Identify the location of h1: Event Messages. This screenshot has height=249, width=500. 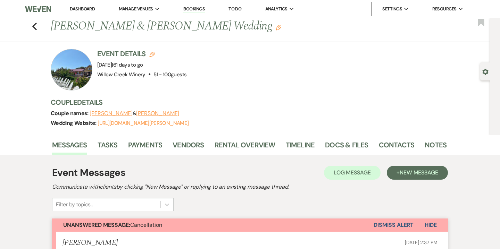
(88, 173).